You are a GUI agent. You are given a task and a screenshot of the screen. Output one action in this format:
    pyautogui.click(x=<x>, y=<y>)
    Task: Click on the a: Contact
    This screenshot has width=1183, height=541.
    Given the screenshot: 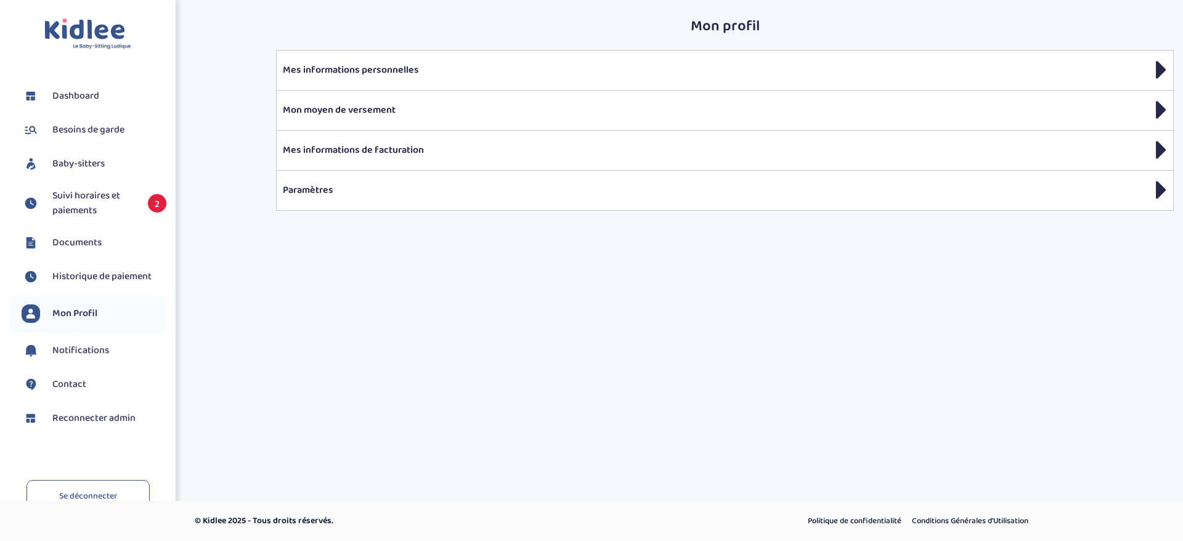 What is the action you would take?
    pyautogui.click(x=94, y=384)
    